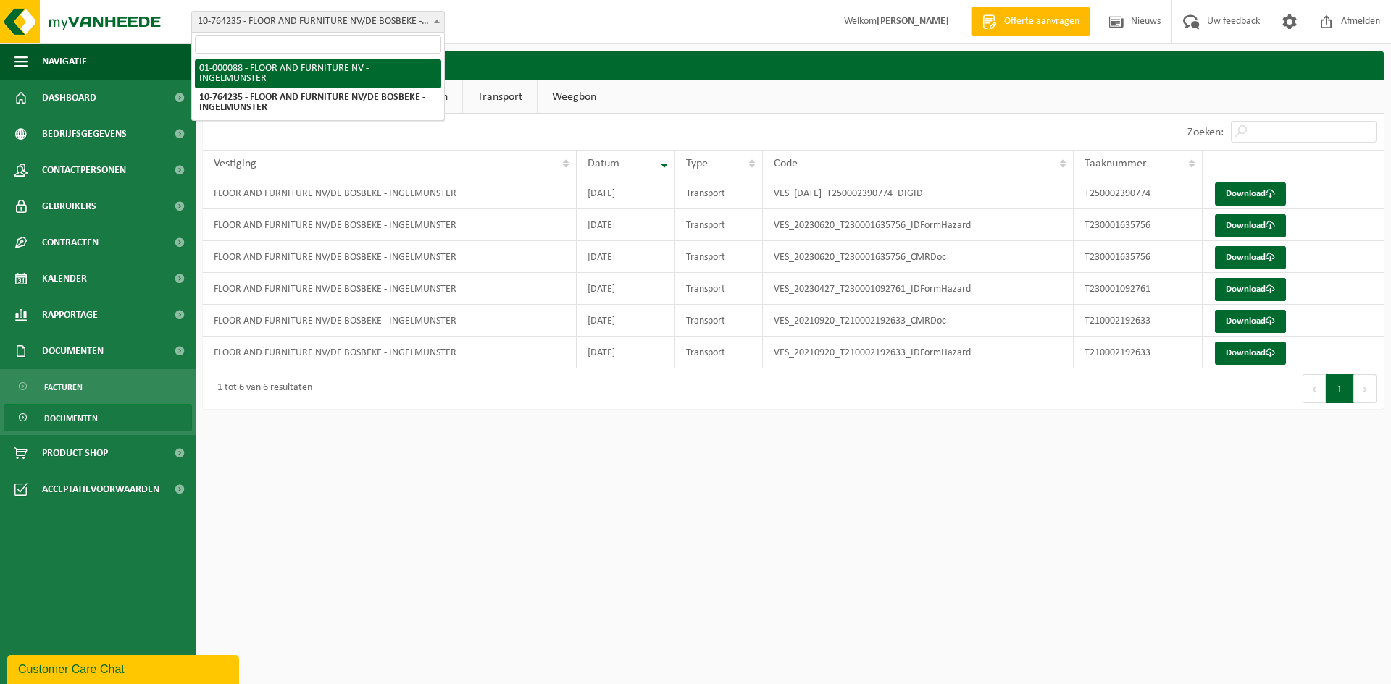 The width and height of the screenshot is (1391, 684). What do you see at coordinates (69, 98) in the screenshot?
I see `span: Dashboard` at bounding box center [69, 98].